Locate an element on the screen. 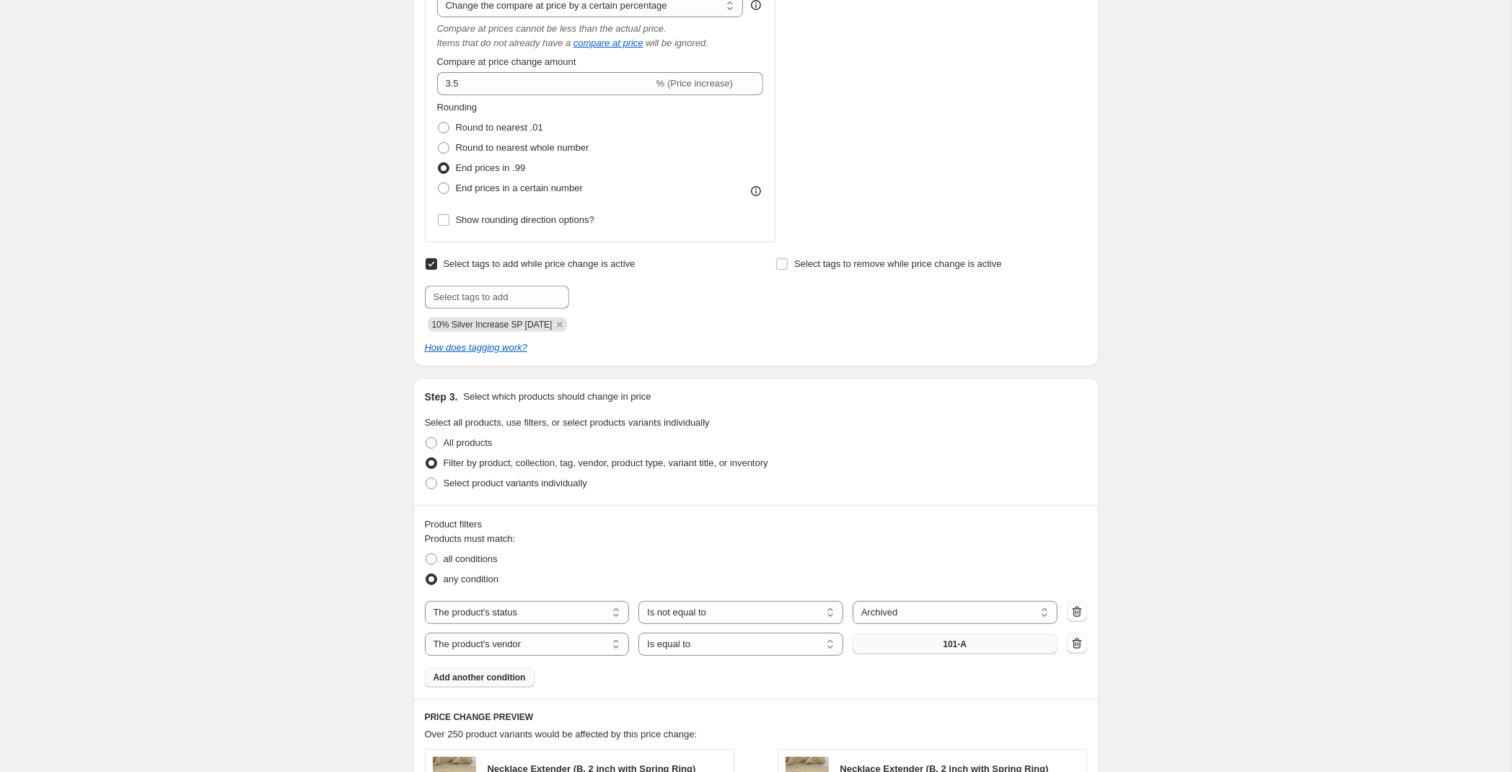 The width and height of the screenshot is (1512, 772). span: Add another condition is located at coordinates (480, 677).